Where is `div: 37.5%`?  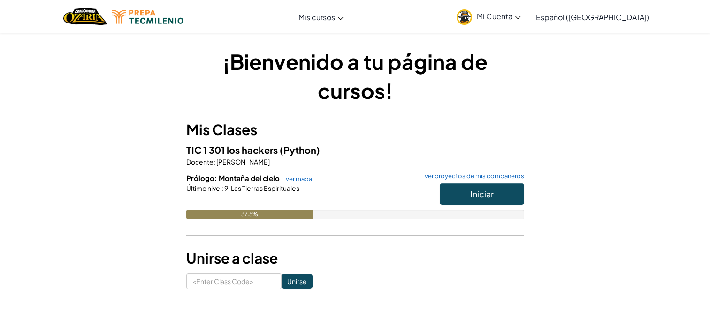
div: 37.5% is located at coordinates (250, 214).